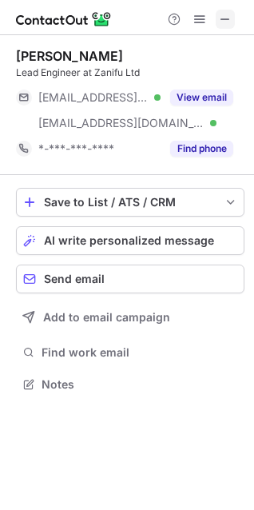 The height and width of the screenshot is (510, 254). I want to click on span: Add to email campaign, so click(106, 317).